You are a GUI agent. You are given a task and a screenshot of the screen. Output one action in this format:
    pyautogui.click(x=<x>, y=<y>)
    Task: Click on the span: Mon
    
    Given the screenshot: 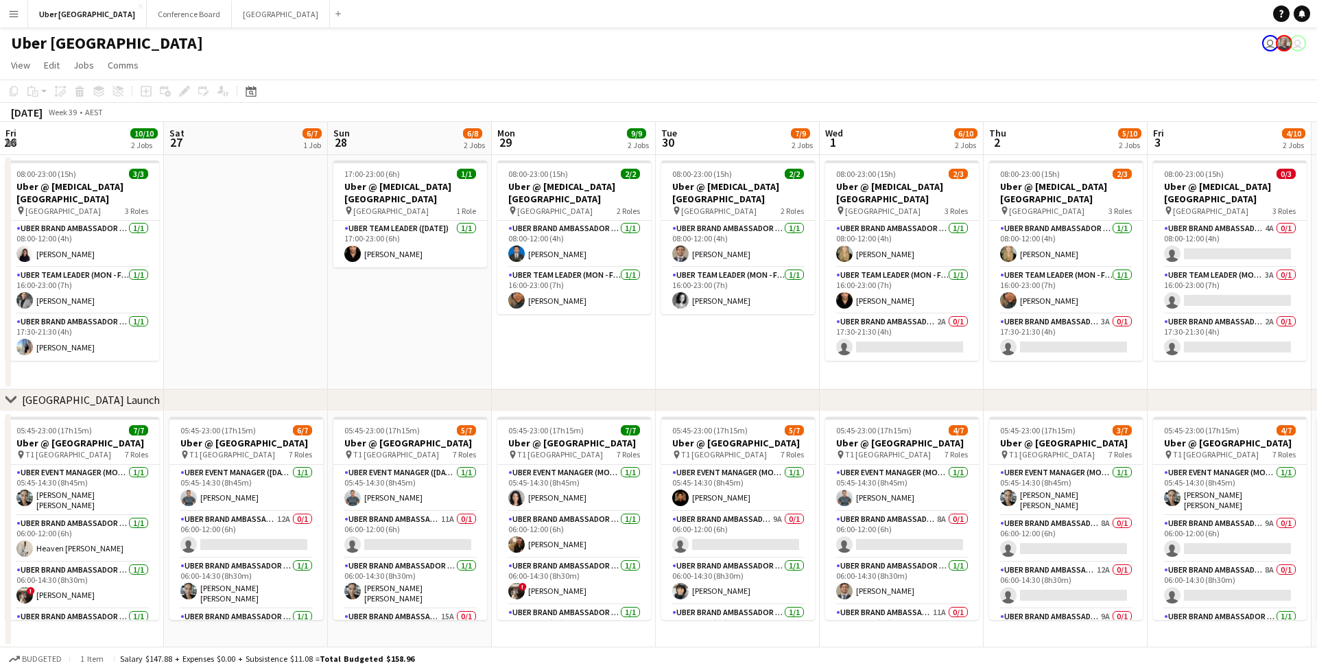 What is the action you would take?
    pyautogui.click(x=506, y=133)
    